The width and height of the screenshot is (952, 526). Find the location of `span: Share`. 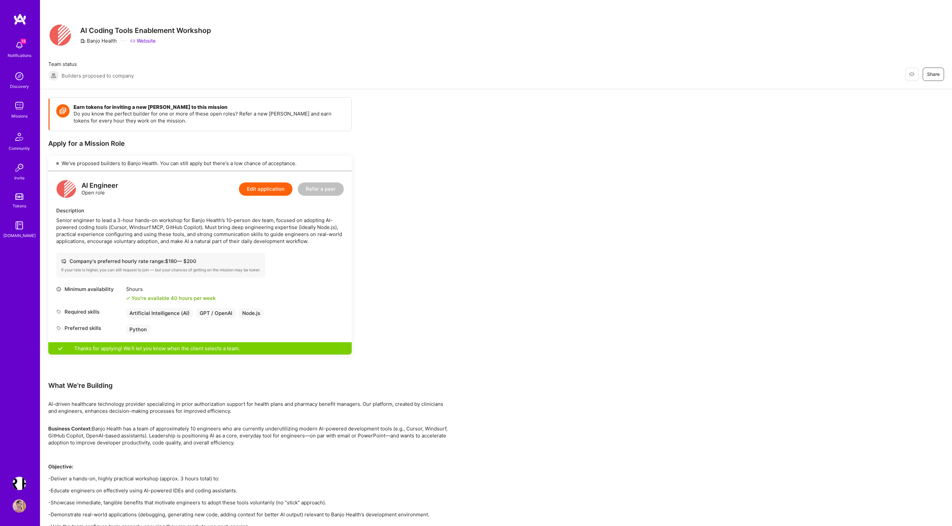

span: Share is located at coordinates (933, 74).